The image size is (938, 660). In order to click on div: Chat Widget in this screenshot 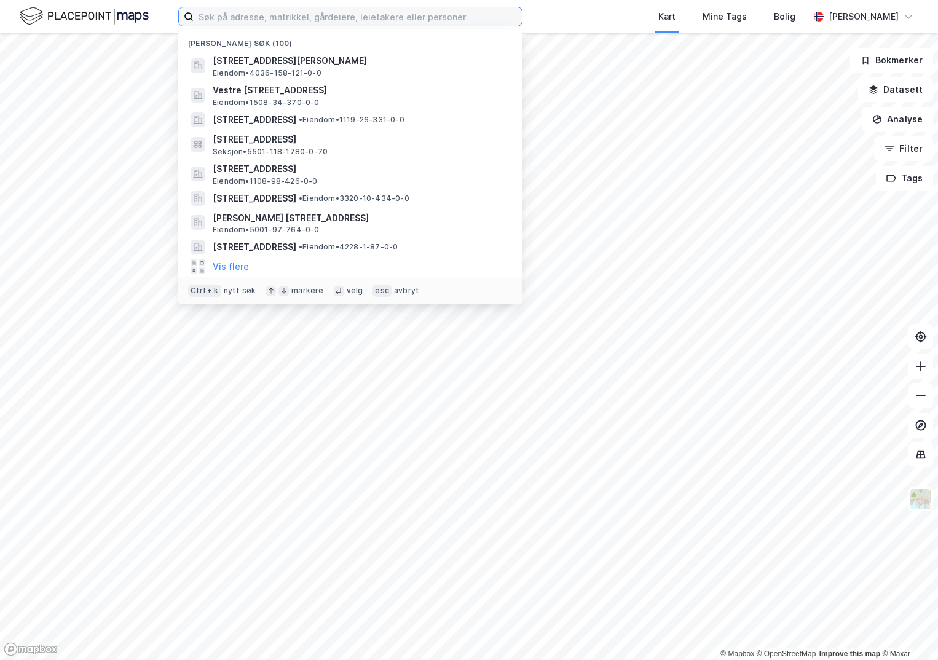, I will do `click(907, 630)`.